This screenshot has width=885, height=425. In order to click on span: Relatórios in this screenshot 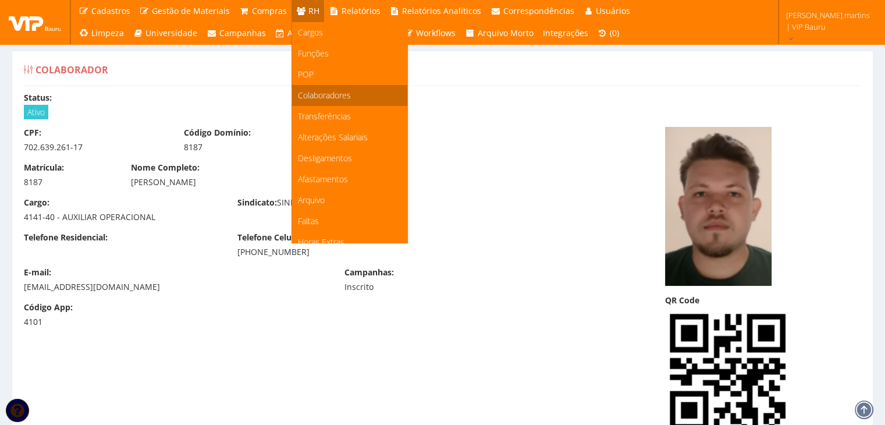, I will do `click(361, 10)`.